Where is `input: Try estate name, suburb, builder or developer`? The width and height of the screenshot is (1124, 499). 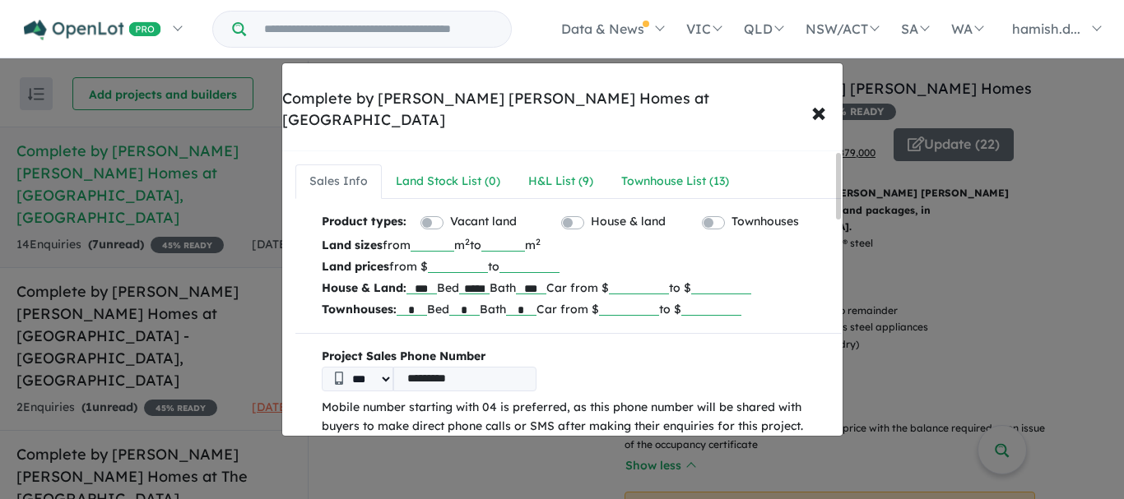 input: Try estate name, suburb, builder or developer is located at coordinates (378, 29).